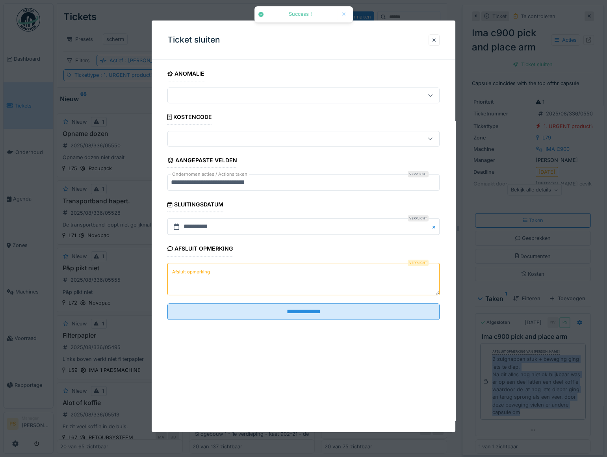 This screenshot has width=607, height=457. Describe the element at coordinates (200, 250) in the screenshot. I see `div: Afsluit opmerking` at that location.